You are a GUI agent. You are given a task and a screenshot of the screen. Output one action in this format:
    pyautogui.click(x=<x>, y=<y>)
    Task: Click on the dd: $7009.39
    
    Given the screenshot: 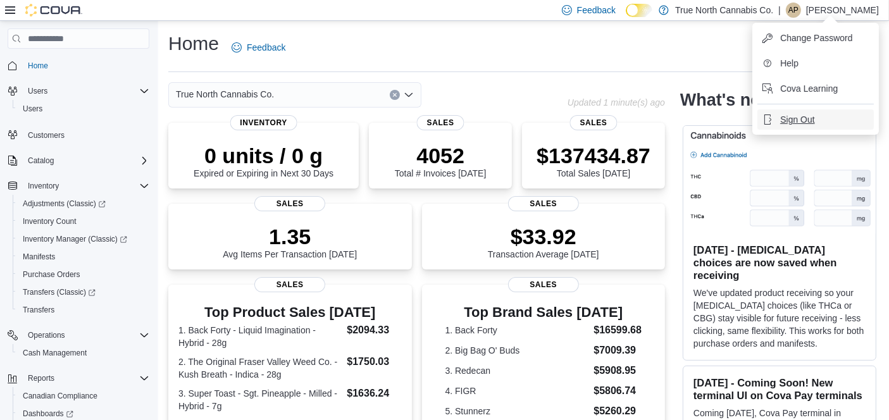 What is the action you would take?
    pyautogui.click(x=618, y=351)
    